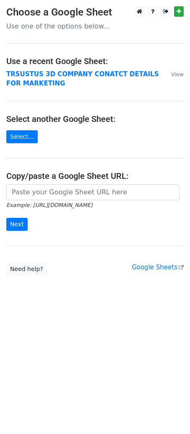 The height and width of the screenshot is (434, 190). I want to click on a: View, so click(173, 74).